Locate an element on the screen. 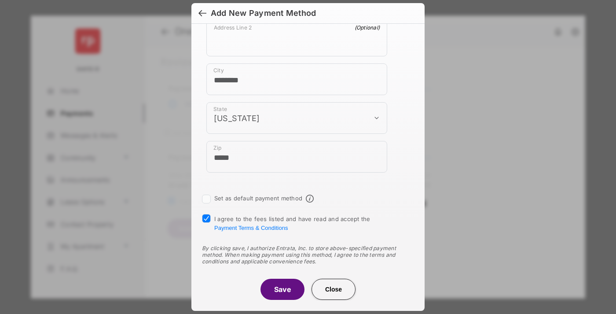 The width and height of the screenshot is (616, 314). button: I agree to the fees listed and have read and accept the is located at coordinates (251, 228).